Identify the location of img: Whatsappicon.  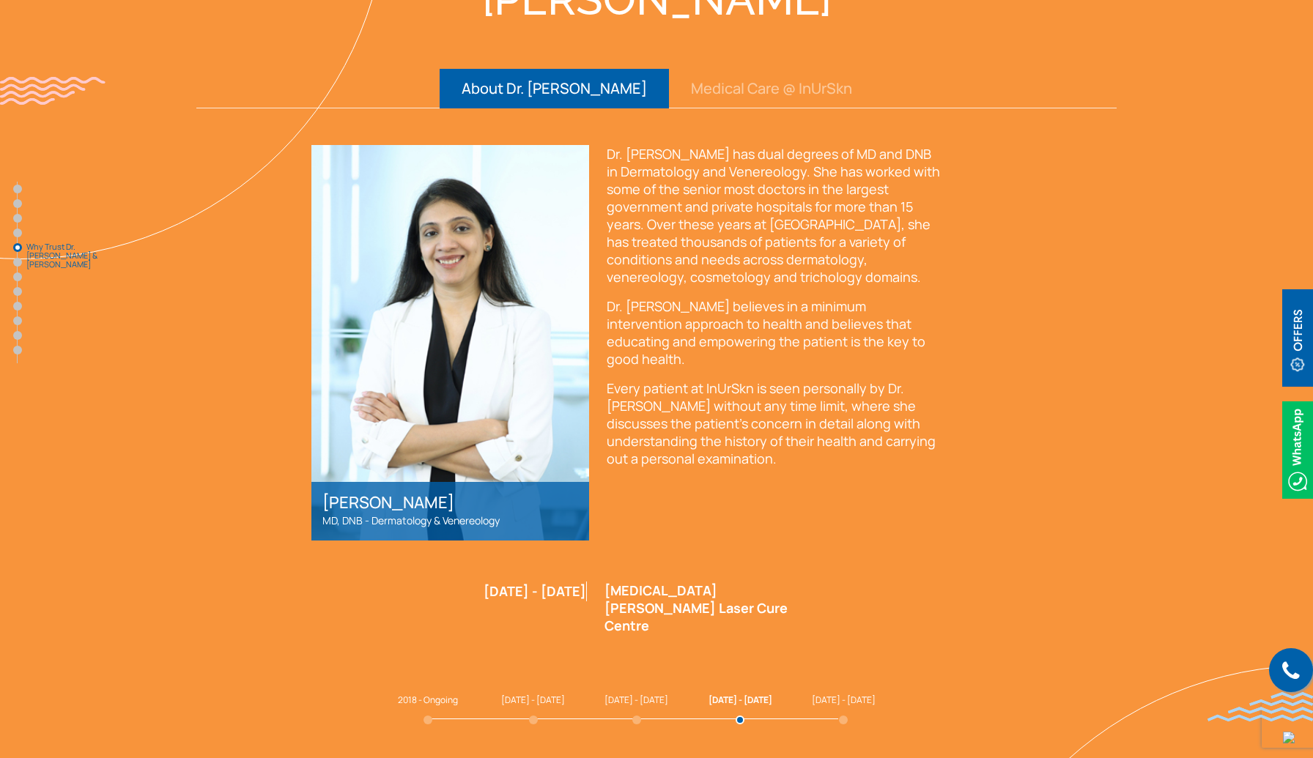
(1298, 450).